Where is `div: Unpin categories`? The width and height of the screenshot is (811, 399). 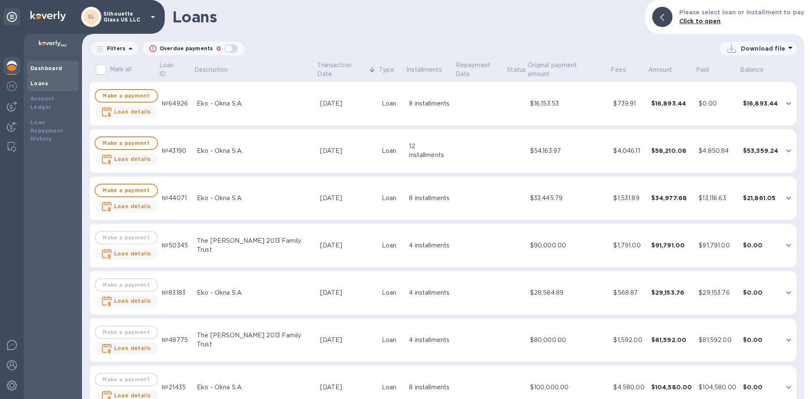 div: Unpin categories is located at coordinates (12, 17).